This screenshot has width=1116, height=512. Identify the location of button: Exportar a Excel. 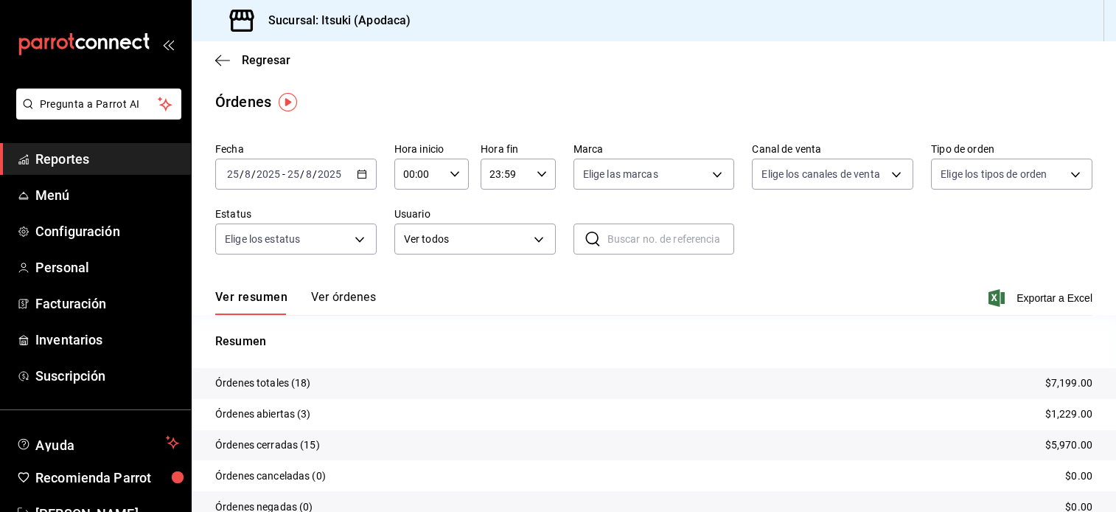
(1042, 298).